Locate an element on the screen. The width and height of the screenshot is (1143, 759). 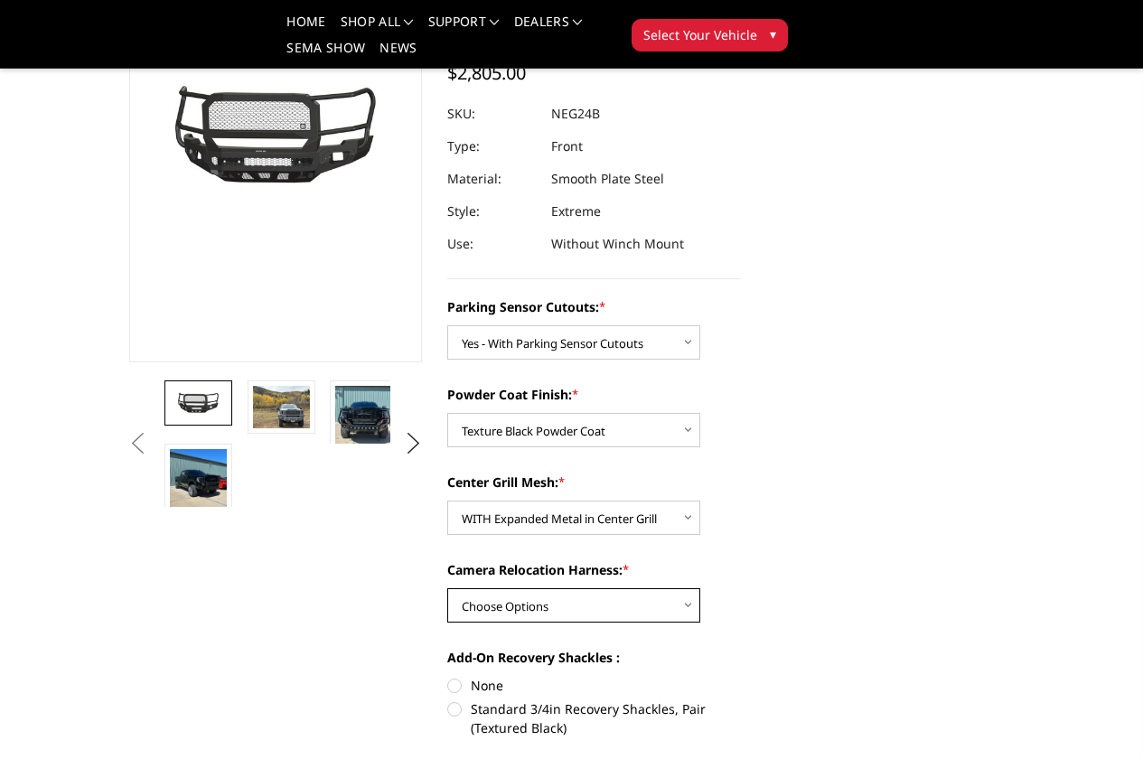
dt: SKU: is located at coordinates (493, 114).